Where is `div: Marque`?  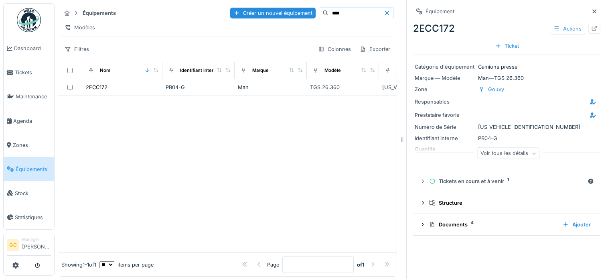 div: Marque is located at coordinates (260, 70).